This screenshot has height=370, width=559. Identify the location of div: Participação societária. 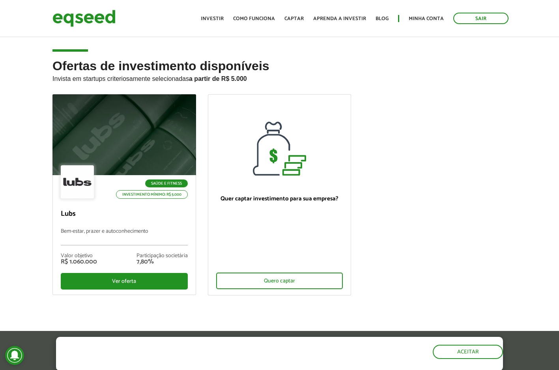
(162, 256).